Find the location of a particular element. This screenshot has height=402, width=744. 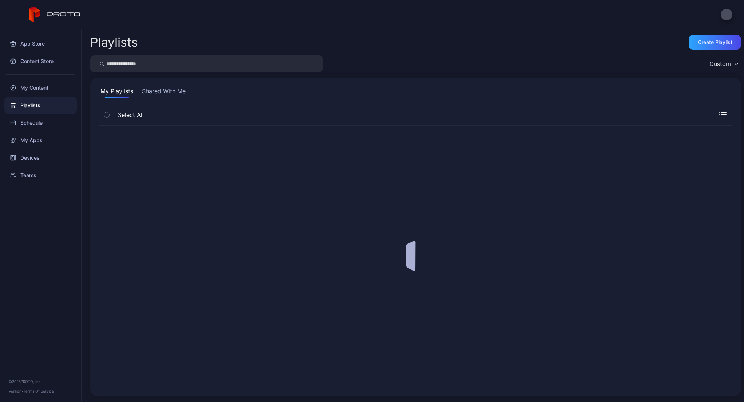

button: Custom is located at coordinates (724, 64).